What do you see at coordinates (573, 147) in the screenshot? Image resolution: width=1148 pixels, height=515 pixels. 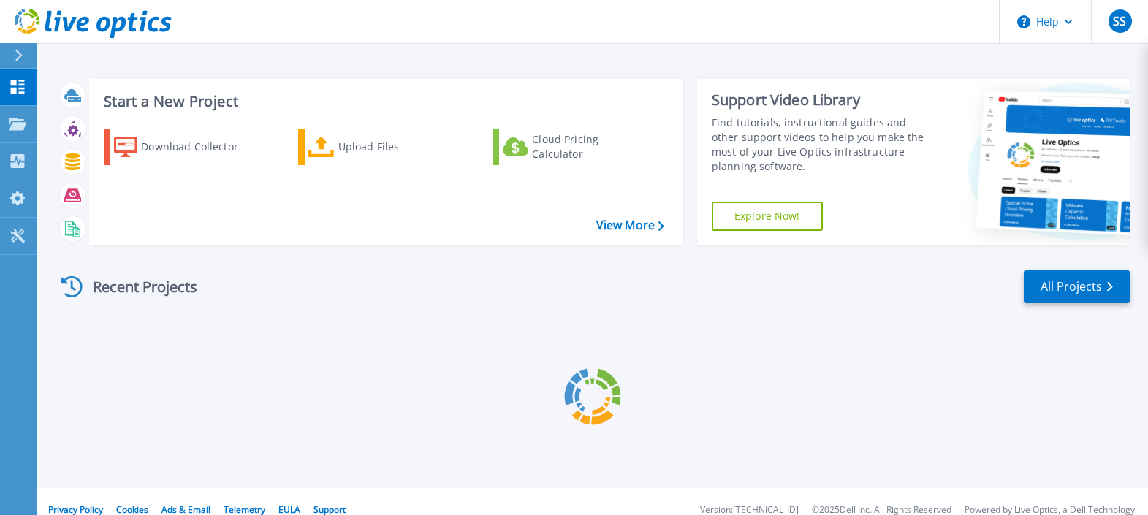 I see `a: Cloud Pricing Calculator` at bounding box center [573, 147].